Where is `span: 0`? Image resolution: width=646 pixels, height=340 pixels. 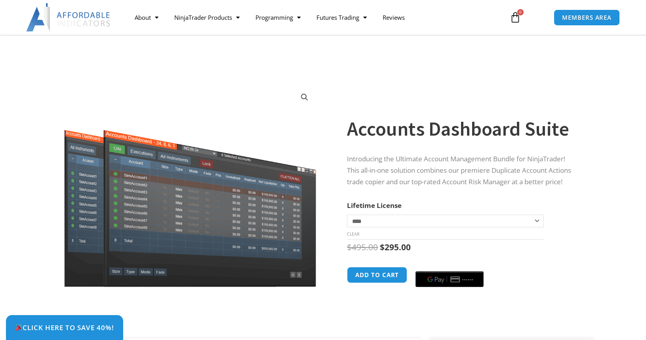 span: 0 is located at coordinates (520, 12).